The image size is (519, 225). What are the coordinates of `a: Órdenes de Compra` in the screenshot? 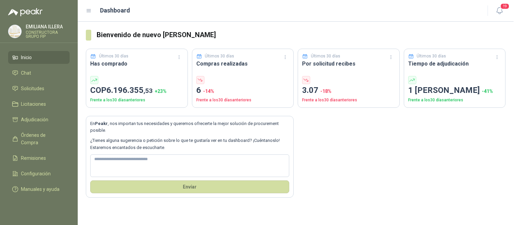 It's located at (39, 139).